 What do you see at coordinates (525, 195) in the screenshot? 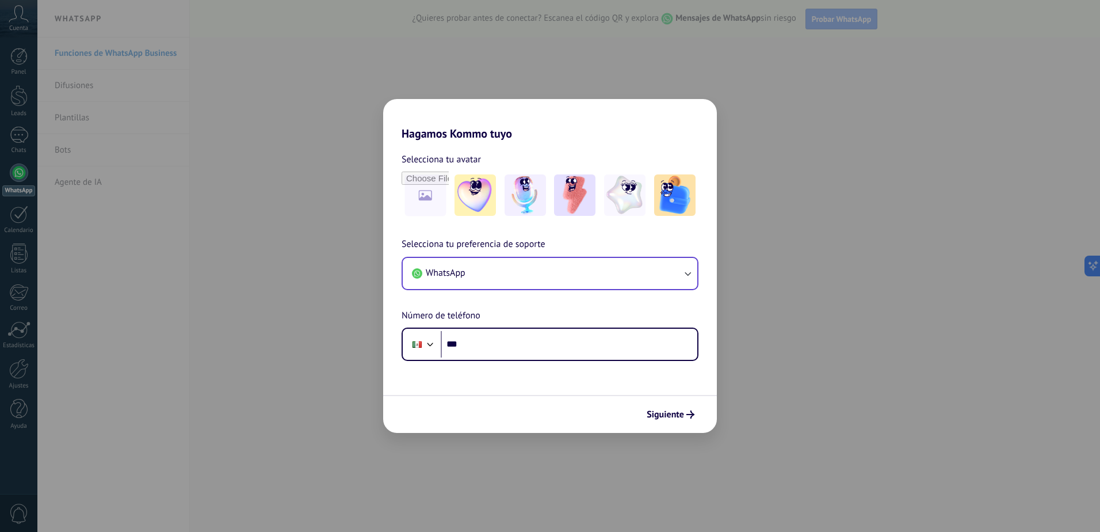
I see `img: -2.jpeg` at bounding box center [525, 195].